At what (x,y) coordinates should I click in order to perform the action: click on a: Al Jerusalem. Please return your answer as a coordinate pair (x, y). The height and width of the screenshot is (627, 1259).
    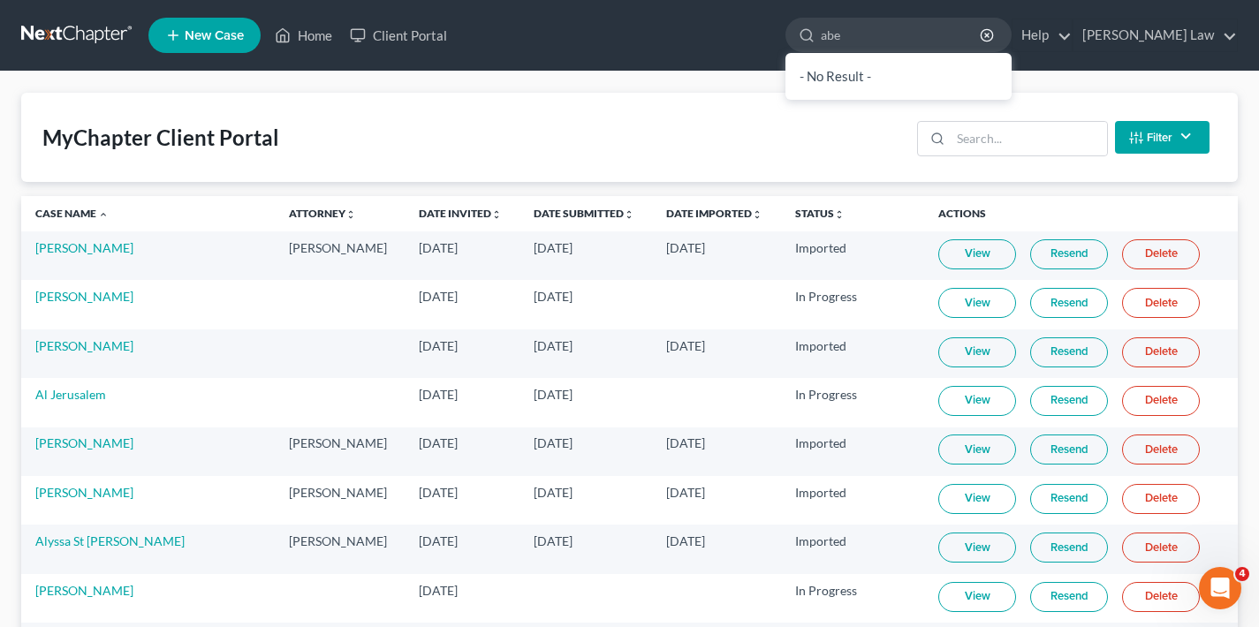
    Looking at the image, I should click on (71, 394).